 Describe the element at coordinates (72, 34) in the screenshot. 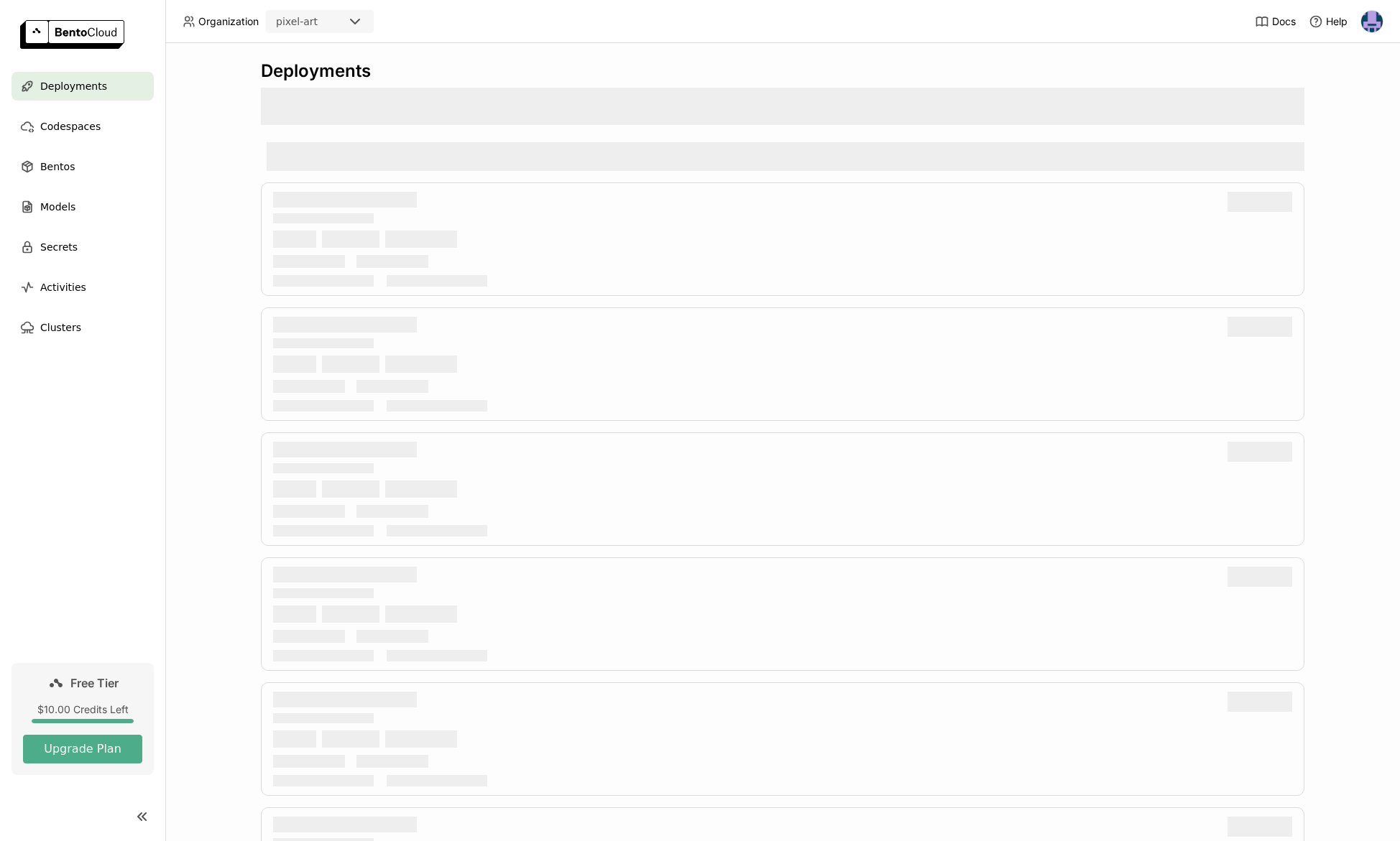

I see `img: logo` at that location.